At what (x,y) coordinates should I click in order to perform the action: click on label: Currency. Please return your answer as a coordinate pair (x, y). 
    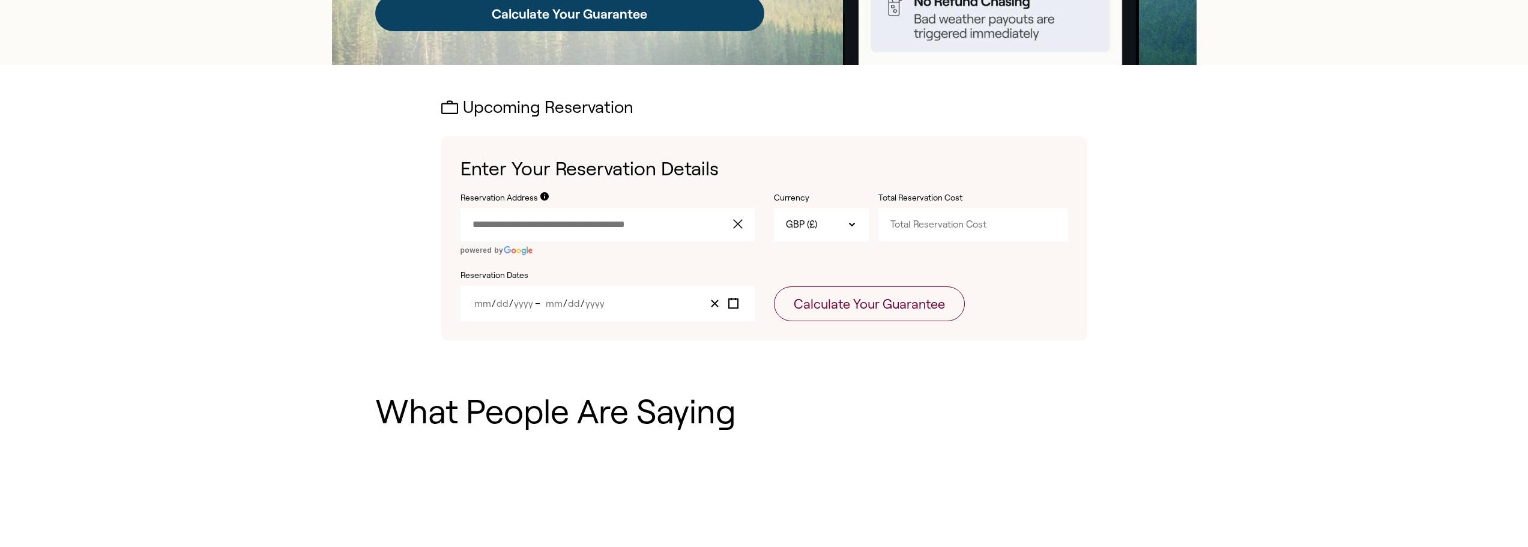
    Looking at the image, I should click on (821, 198).